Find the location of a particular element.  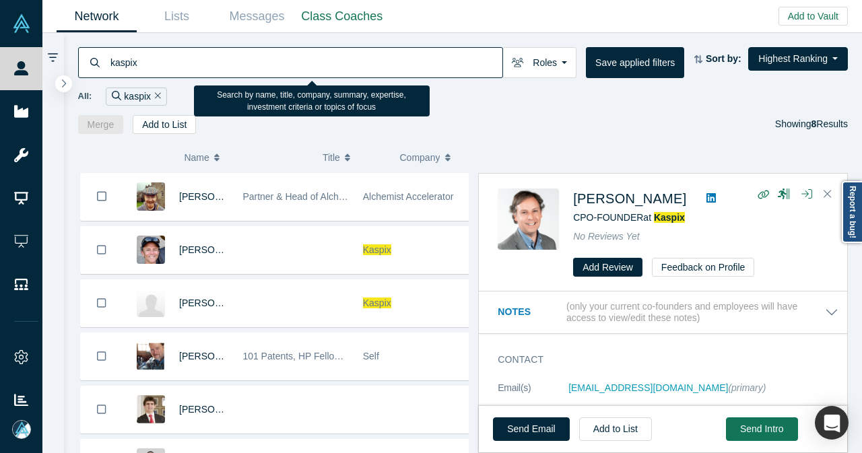

button: Feedback on Profile is located at coordinates (703, 267).